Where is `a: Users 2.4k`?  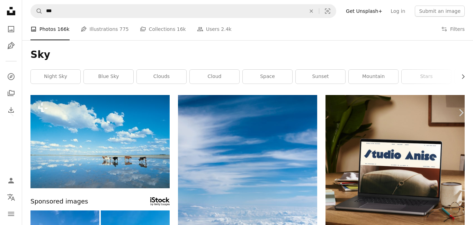 a: Users 2.4k is located at coordinates (215, 29).